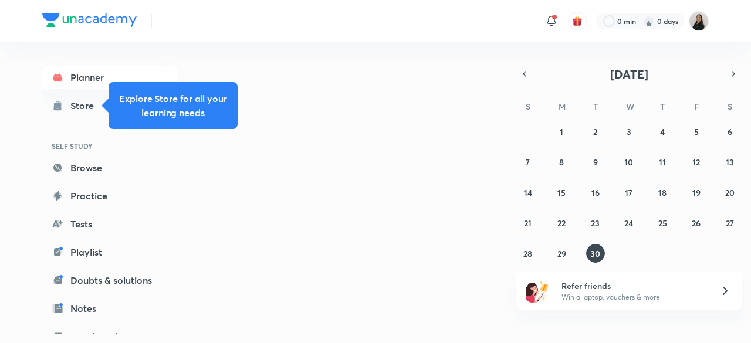 This screenshot has height=343, width=751. I want to click on abbr: September 20, 2025, so click(730, 193).